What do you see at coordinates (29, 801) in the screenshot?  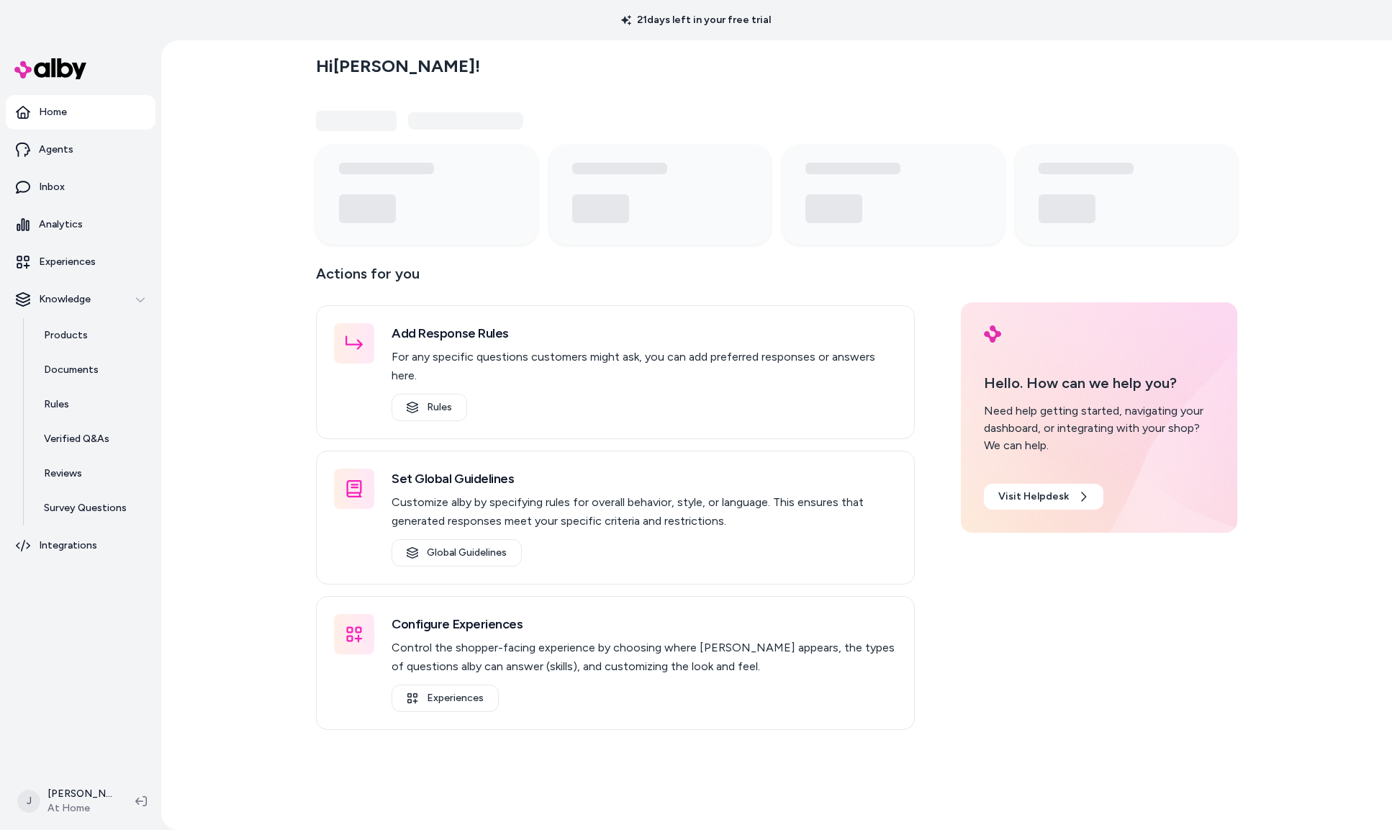 I see `span: J` at bounding box center [29, 801].